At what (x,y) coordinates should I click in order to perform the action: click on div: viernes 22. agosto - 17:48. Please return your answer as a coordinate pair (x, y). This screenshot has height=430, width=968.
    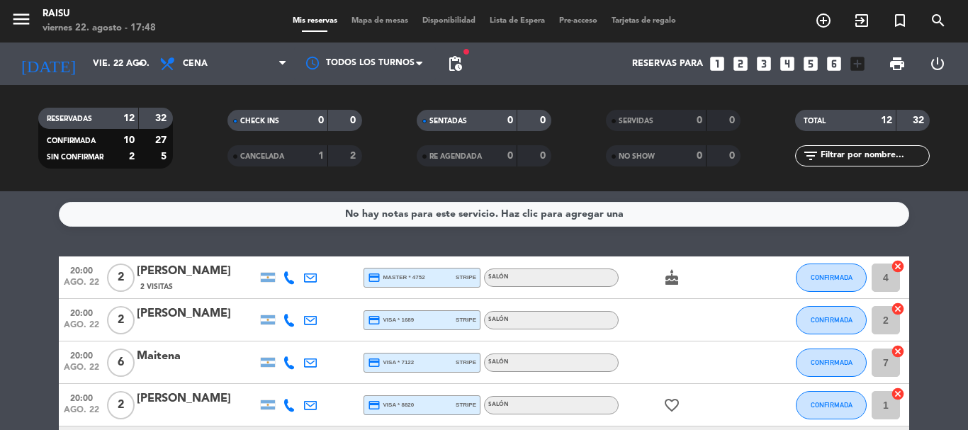
    Looking at the image, I should click on (99, 28).